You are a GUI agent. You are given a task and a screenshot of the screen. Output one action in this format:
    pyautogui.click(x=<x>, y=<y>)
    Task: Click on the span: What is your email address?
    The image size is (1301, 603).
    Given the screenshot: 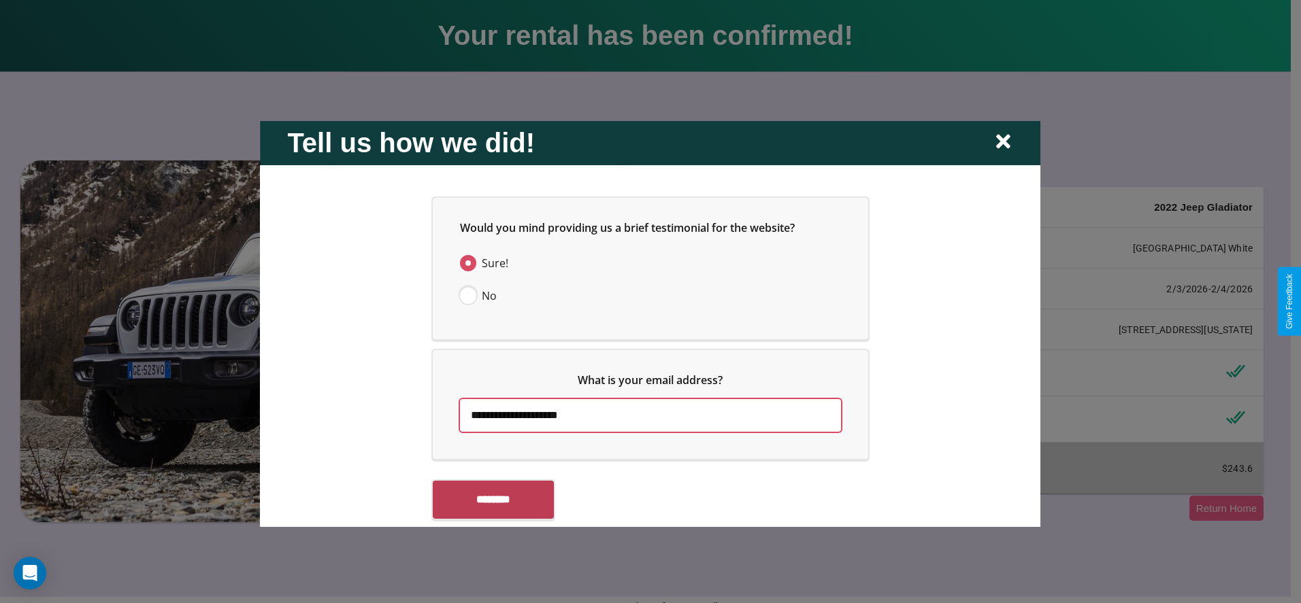 What is the action you would take?
    pyautogui.click(x=650, y=380)
    